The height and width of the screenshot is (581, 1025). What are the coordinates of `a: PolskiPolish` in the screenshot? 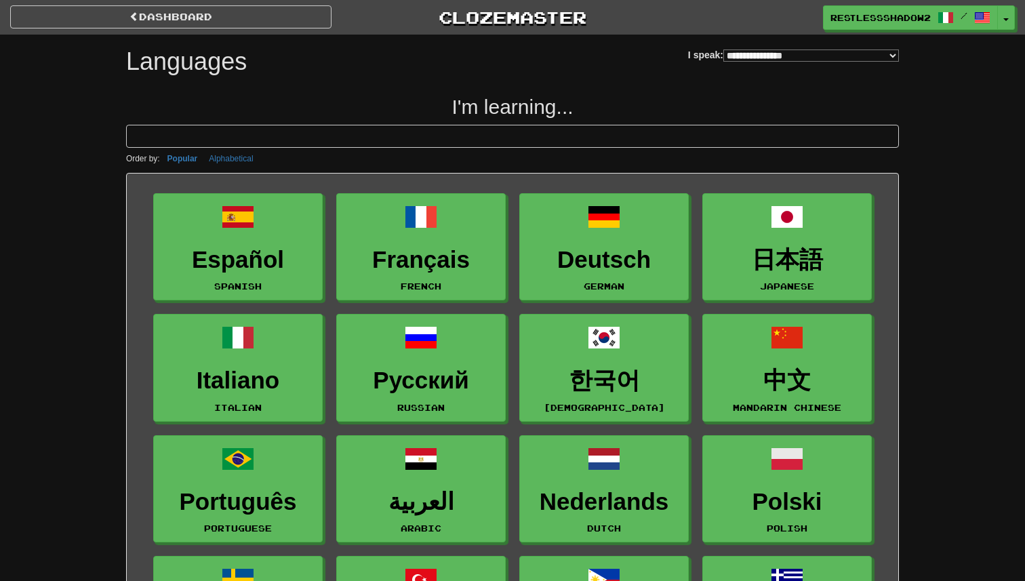 It's located at (787, 489).